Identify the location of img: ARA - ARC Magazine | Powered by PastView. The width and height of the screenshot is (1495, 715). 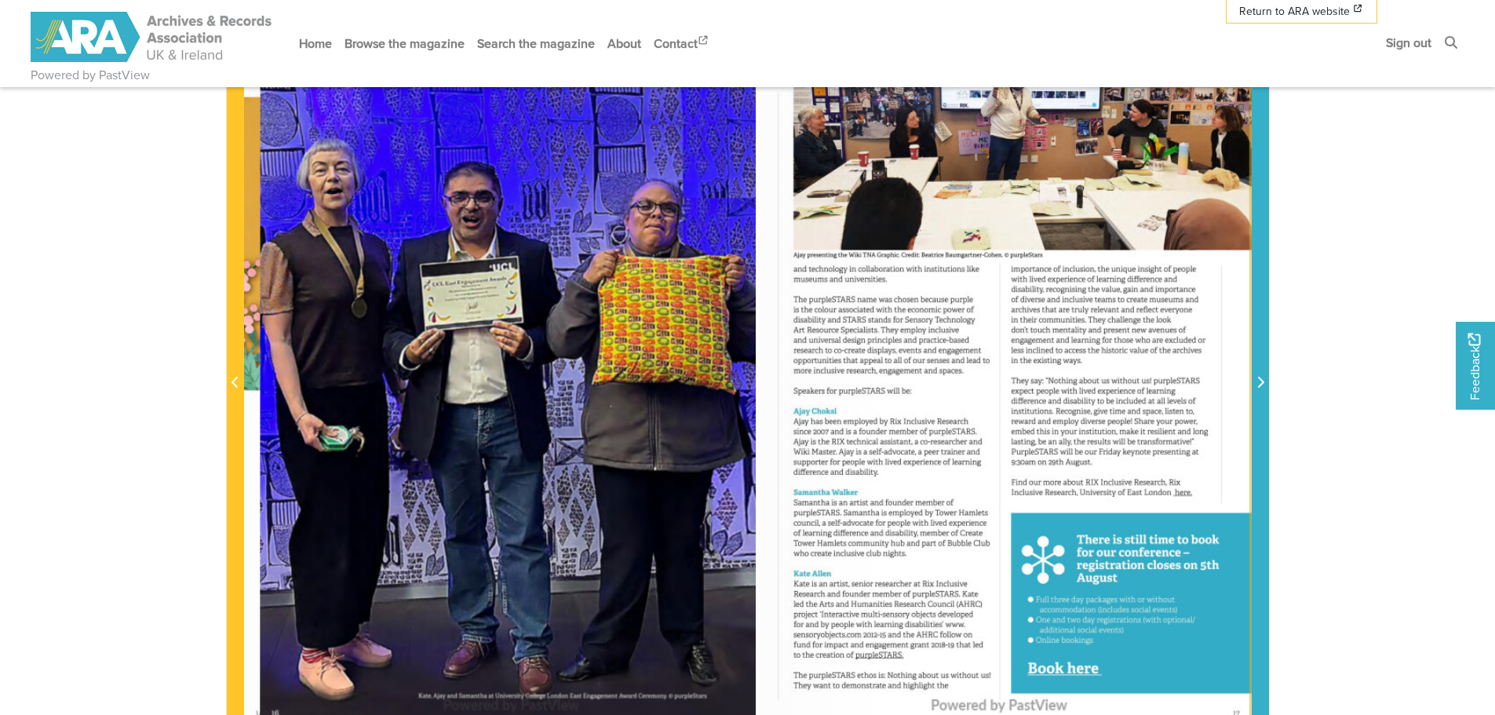
(152, 37).